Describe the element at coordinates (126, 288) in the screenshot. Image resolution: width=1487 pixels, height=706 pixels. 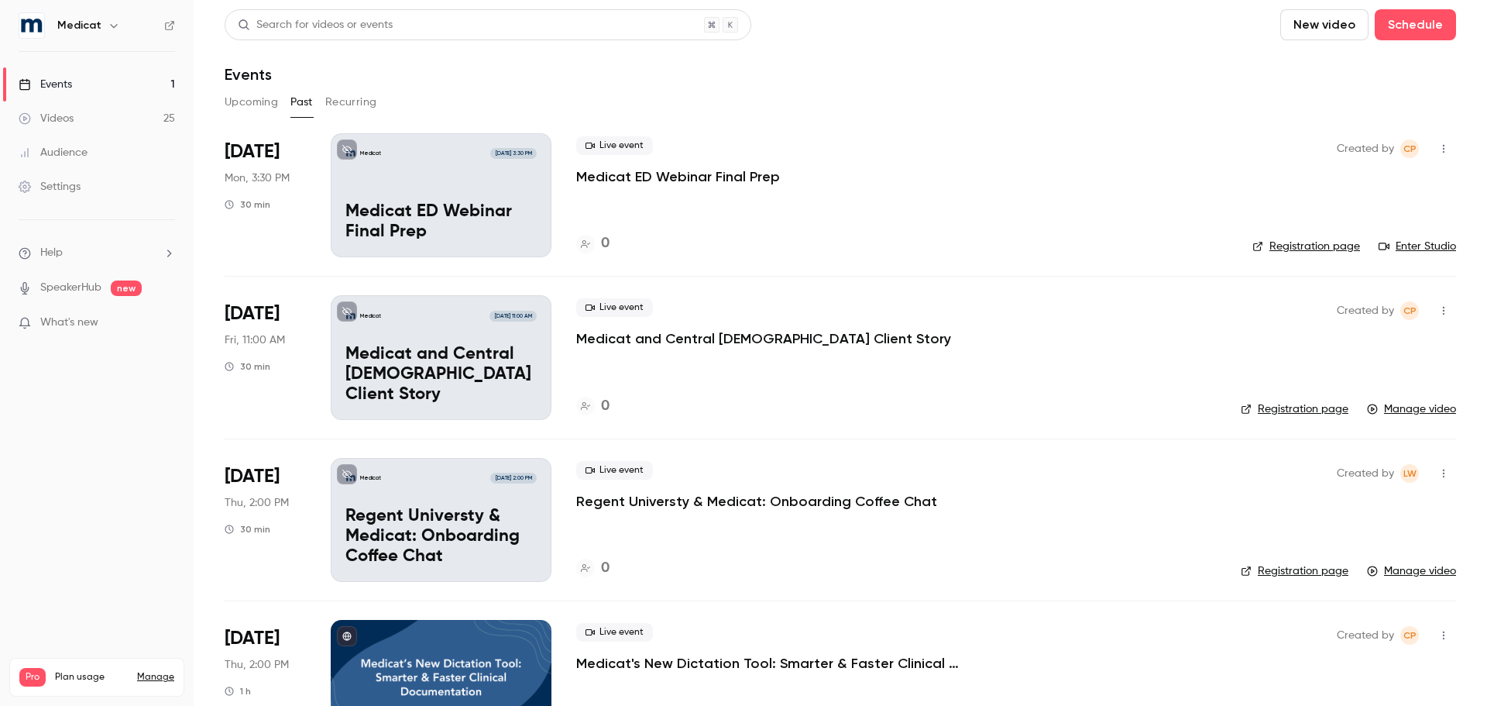
I see `span: new` at that location.